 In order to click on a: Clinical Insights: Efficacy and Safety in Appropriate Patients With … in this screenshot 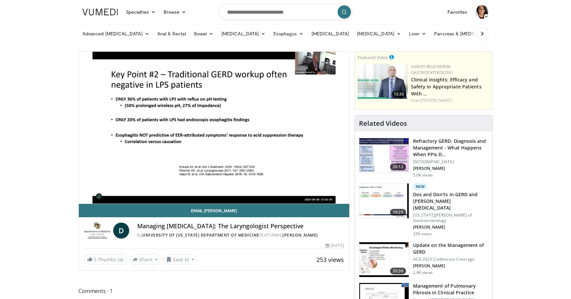, I will do `click(446, 87)`.